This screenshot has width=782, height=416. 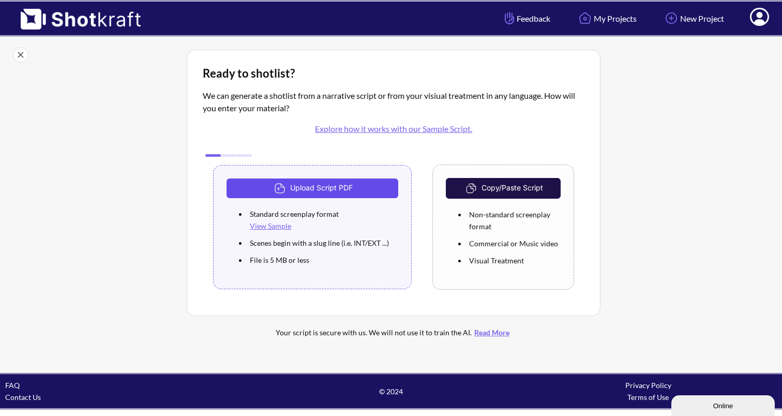 I want to click on a: Explore how it works with our Sample Script., so click(x=393, y=128).